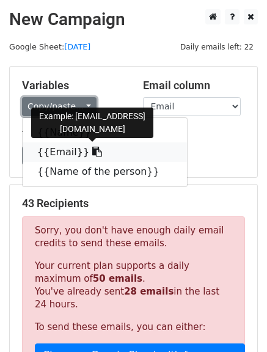  Describe the element at coordinates (133, 285) in the screenshot. I see `p: Your current plan supports a daily maximum of . You've already sent in the last 24 hours.` at that location.